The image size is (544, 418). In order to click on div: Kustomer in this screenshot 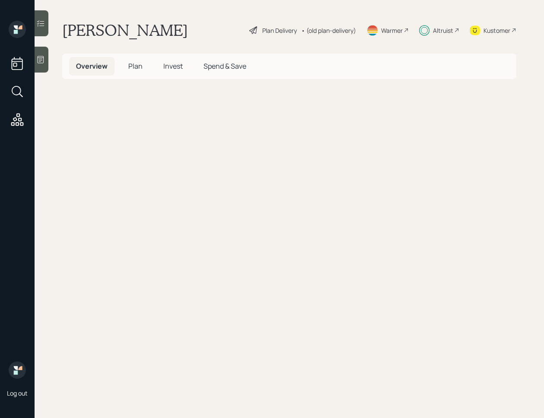, I will do `click(497, 30)`.